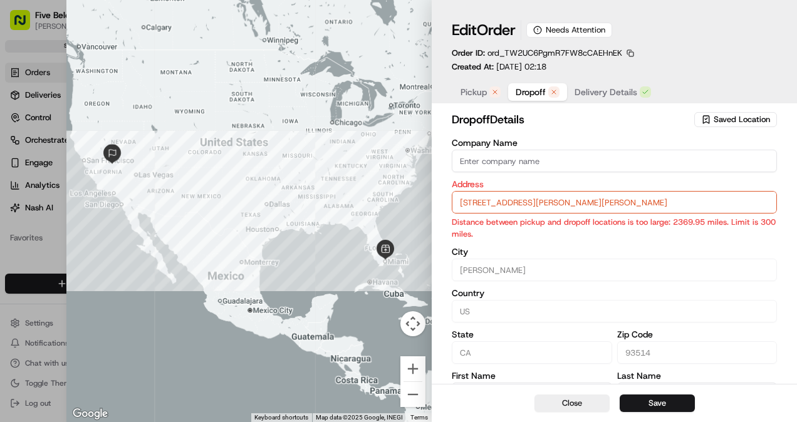 The image size is (797, 422). What do you see at coordinates (90, 414) in the screenshot?
I see `img: Google` at bounding box center [90, 414].